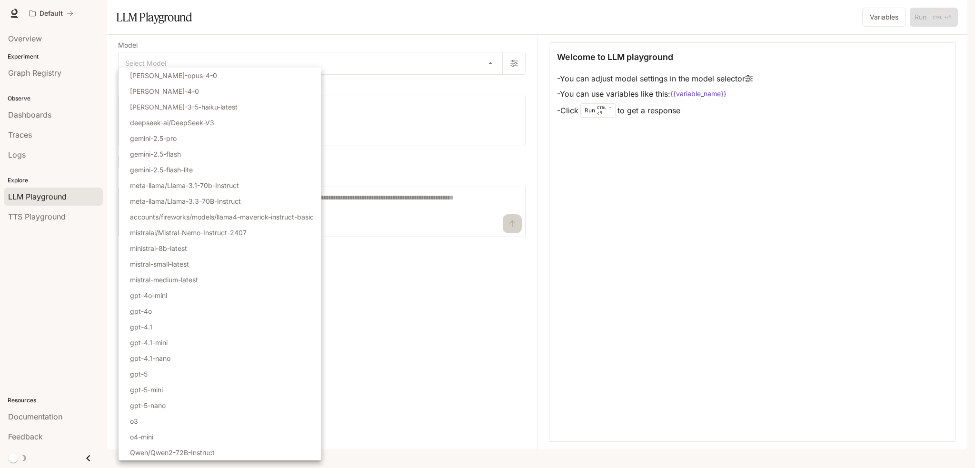  What do you see at coordinates (172, 122) in the screenshot?
I see `p: deepseek-ai/DeepSeek-V3` at bounding box center [172, 122].